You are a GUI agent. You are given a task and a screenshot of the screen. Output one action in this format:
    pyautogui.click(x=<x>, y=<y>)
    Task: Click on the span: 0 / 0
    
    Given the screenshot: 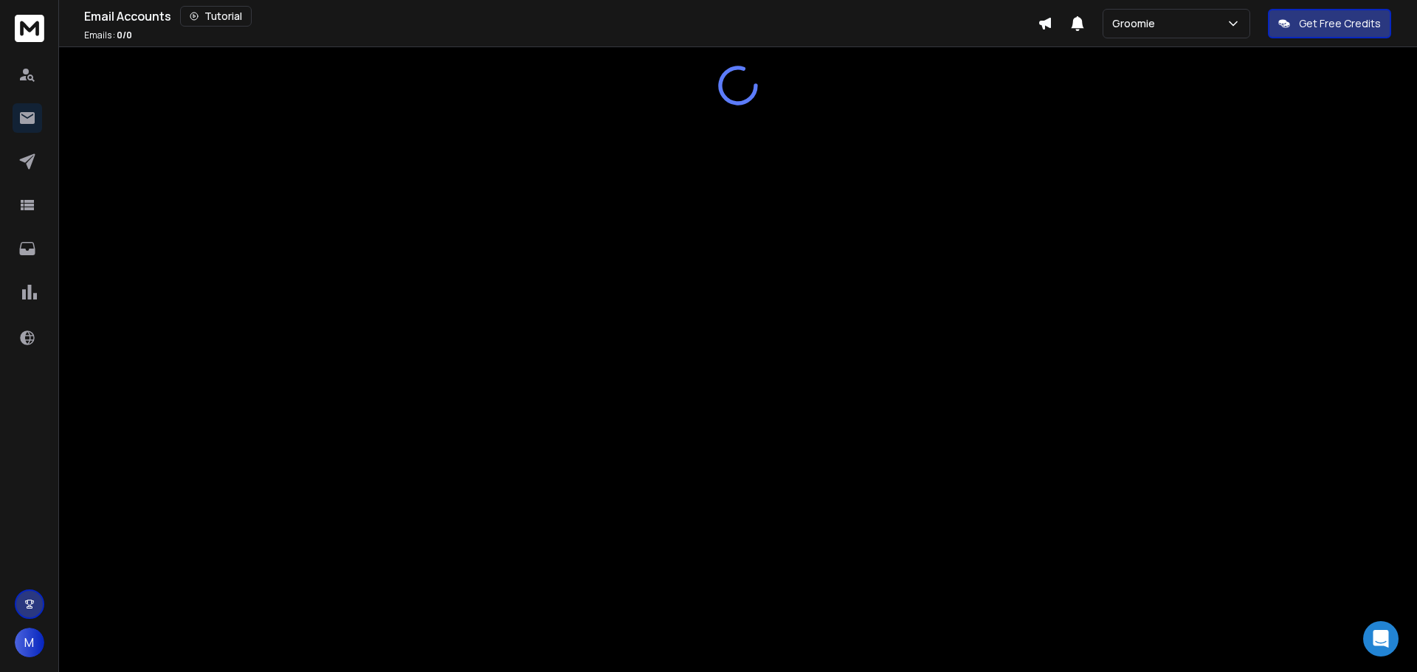 What is the action you would take?
    pyautogui.click(x=124, y=35)
    